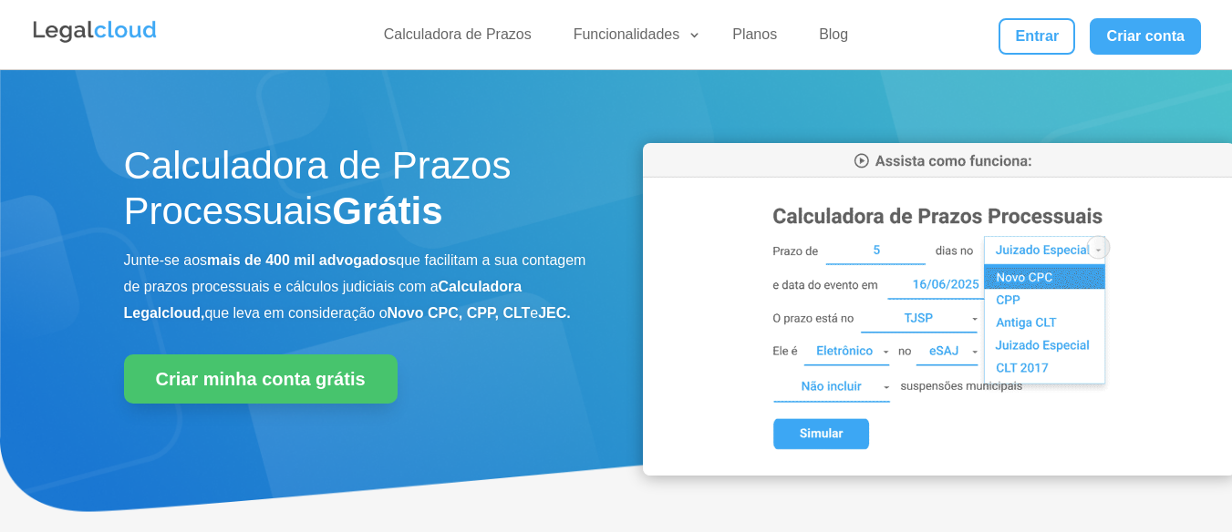 The height and width of the screenshot is (532, 1232). I want to click on a: Blog, so click(833, 38).